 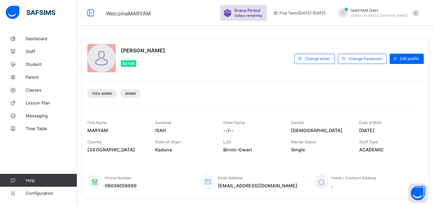 I want to click on span: Kaduna, so click(x=184, y=149).